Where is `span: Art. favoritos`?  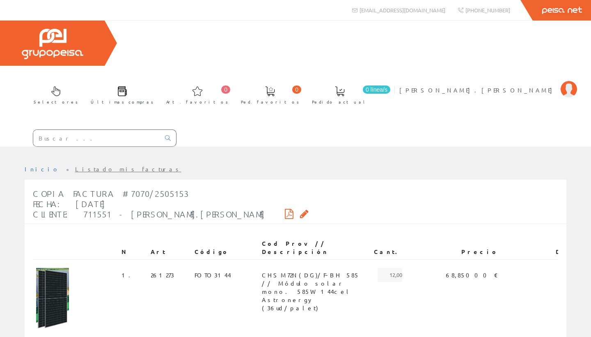
span: Art. favoritos is located at coordinates (197, 102).